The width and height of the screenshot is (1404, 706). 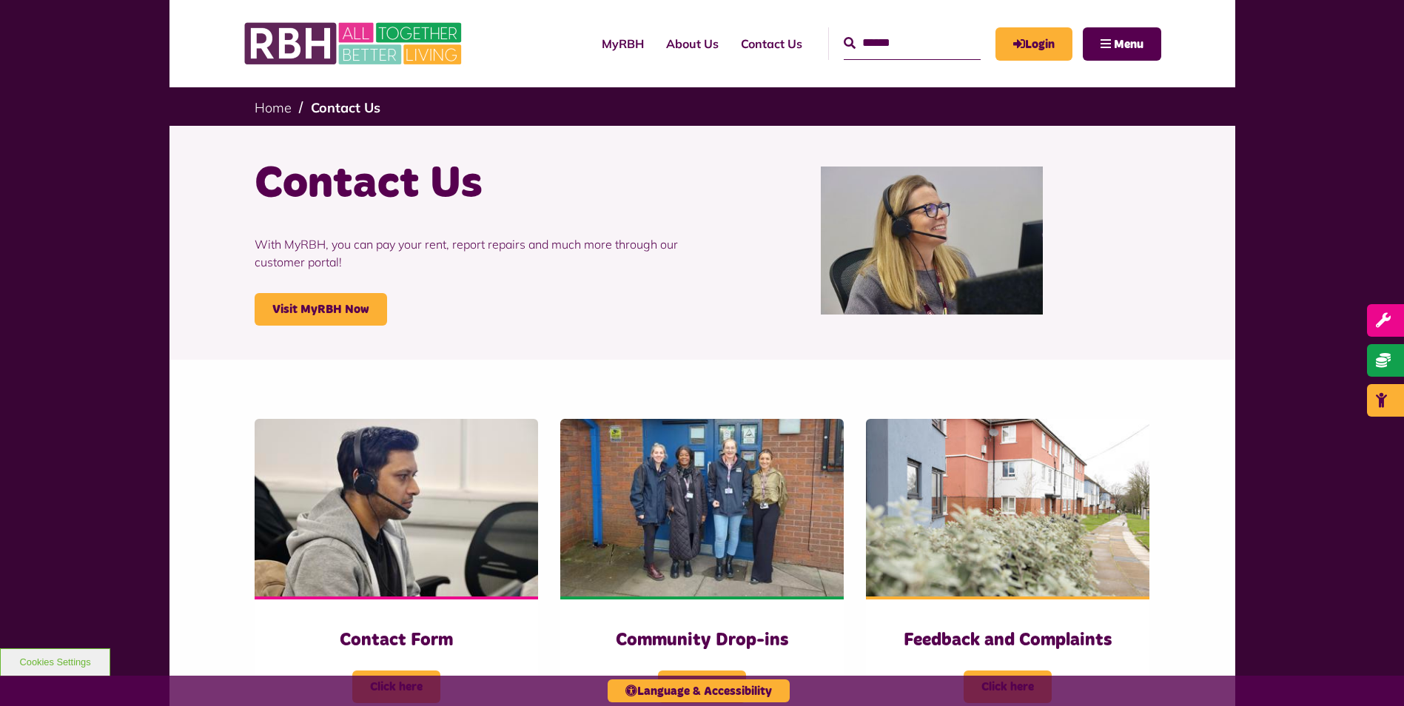 What do you see at coordinates (473, 253) in the screenshot?
I see `p: With MyRBH, you can pay your rent, report repairs and much more through our customer portal!` at bounding box center [473, 253].